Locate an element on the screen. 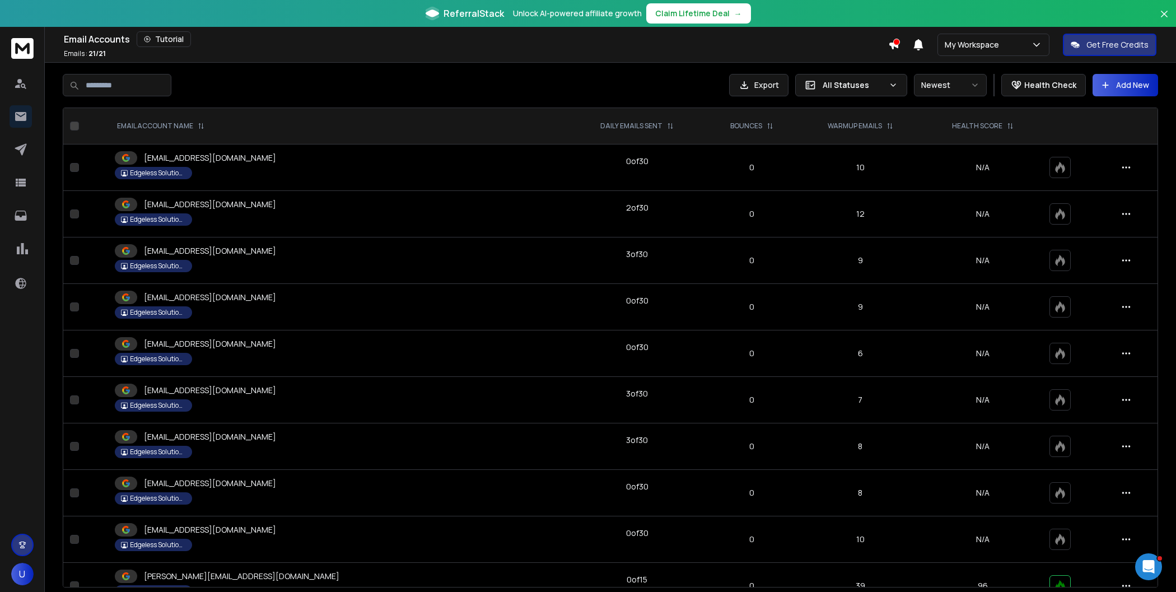 The width and height of the screenshot is (1176, 592). p: WARMUP EMAILS is located at coordinates (855, 126).